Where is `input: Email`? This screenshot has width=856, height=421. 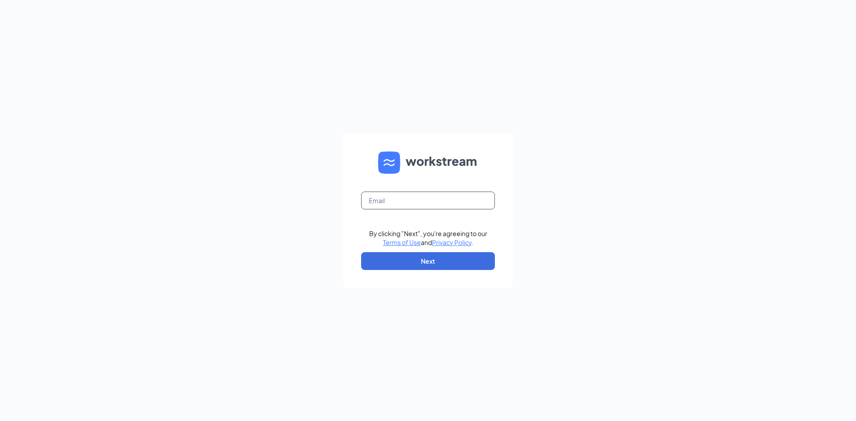
input: Email is located at coordinates (428, 201).